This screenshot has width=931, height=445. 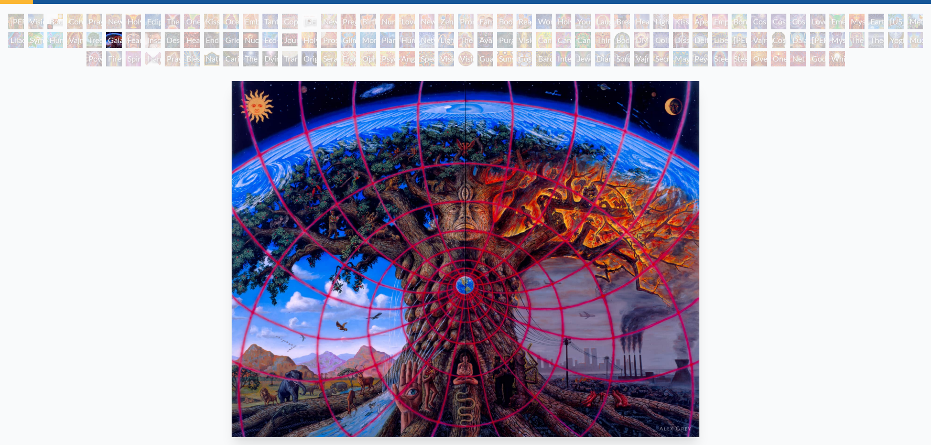 What do you see at coordinates (701, 40) in the screenshot?
I see `div: Deities & Demons Drinking from the Milky Pool` at bounding box center [701, 40].